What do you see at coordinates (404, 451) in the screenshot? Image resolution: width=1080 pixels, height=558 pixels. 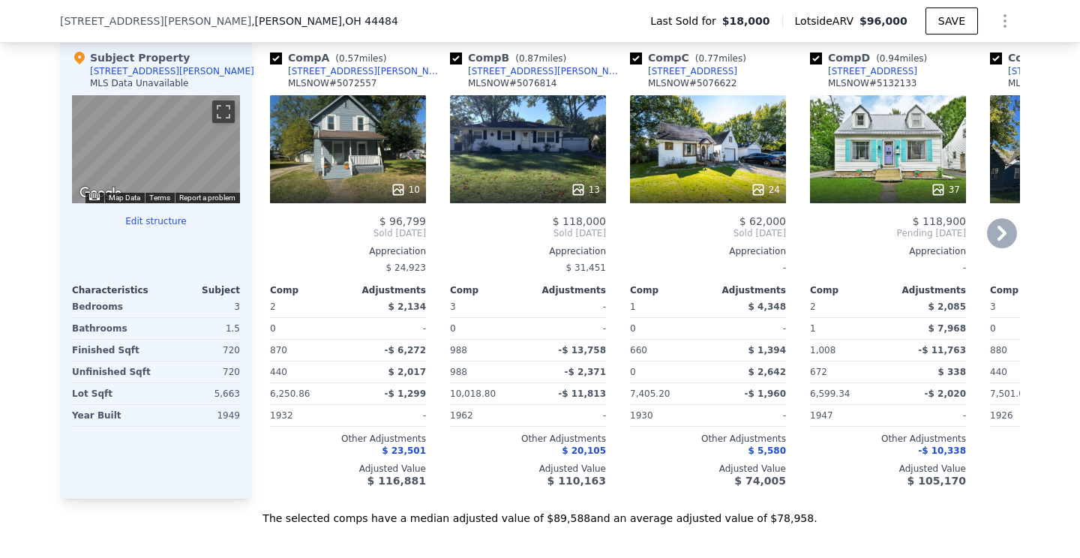 I see `span: $ 23,501` at bounding box center [404, 451].